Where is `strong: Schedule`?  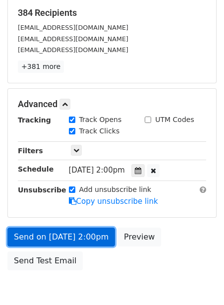 strong: Schedule is located at coordinates (36, 169).